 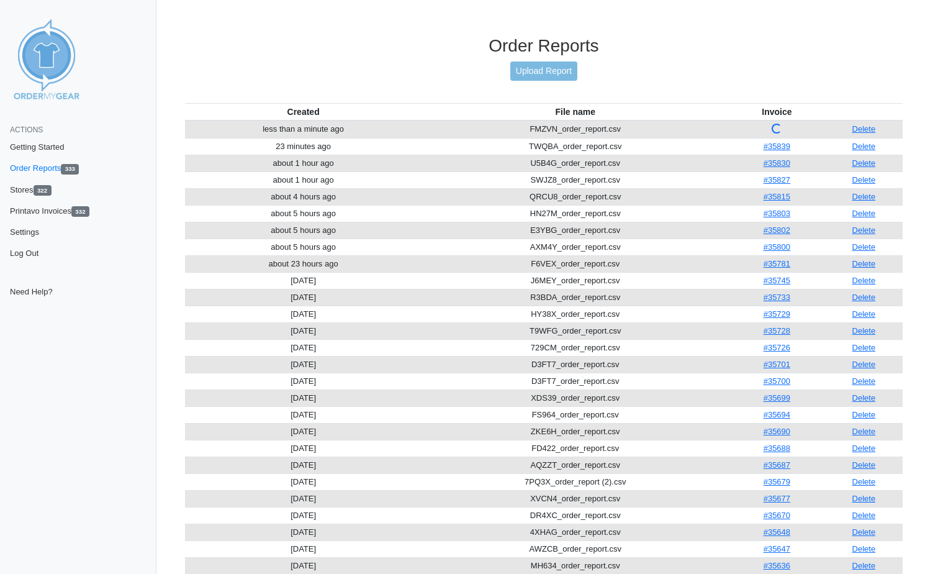 What do you see at coordinates (777, 280) in the screenshot?
I see `a: #35745` at bounding box center [777, 280].